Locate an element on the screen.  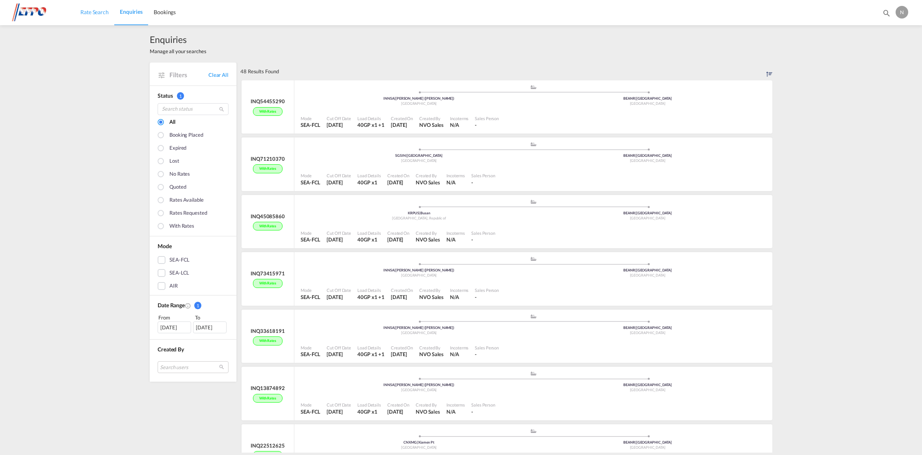
span: Enquiries is located at coordinates (131, 11).